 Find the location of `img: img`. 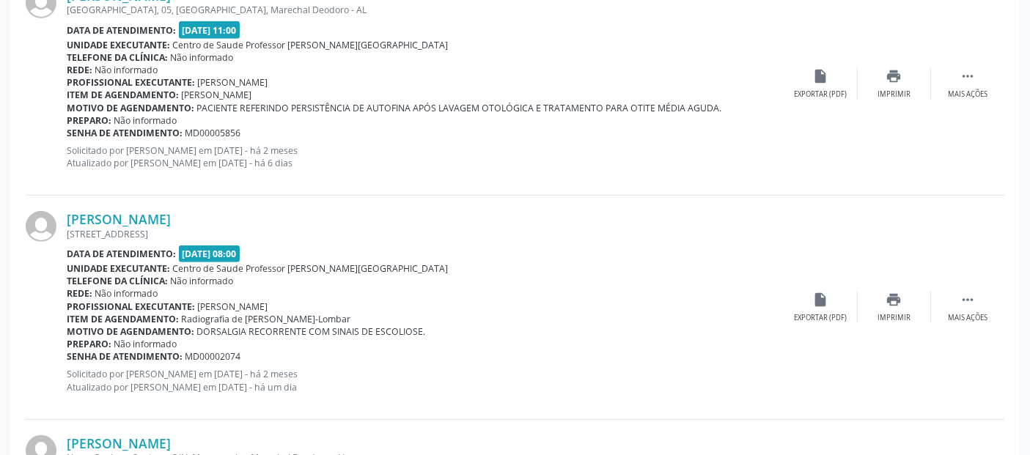

img: img is located at coordinates (41, 226).